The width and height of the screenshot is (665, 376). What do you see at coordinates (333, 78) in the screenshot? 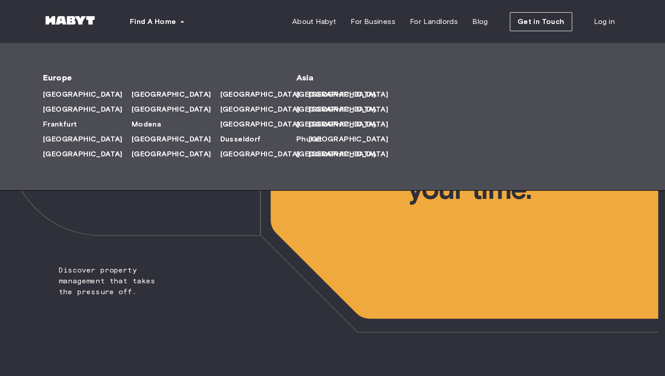
I see `span: Asia` at bounding box center [333, 78].